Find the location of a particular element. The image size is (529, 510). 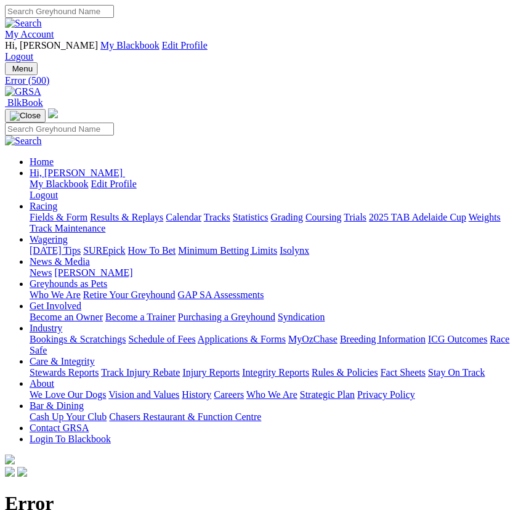

a: Retire Your Greyhound is located at coordinates (129, 294).